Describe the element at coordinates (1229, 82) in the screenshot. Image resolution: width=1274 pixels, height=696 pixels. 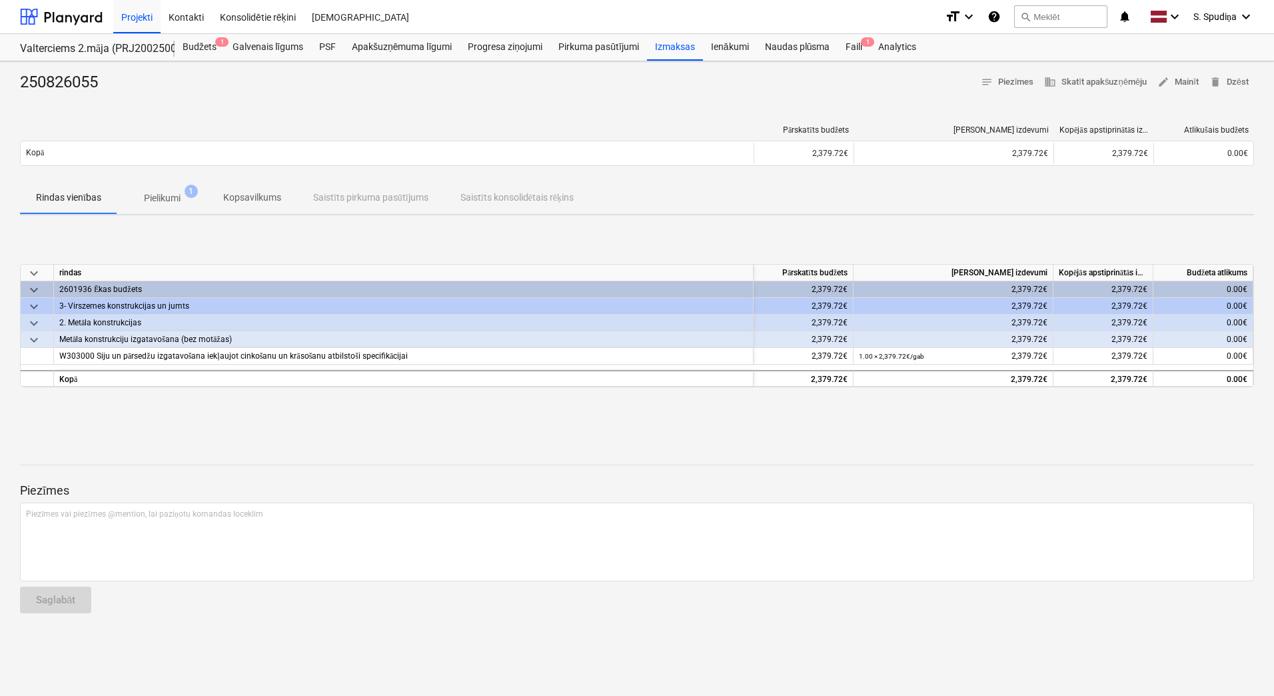
I see `button: Dzēst` at that location.